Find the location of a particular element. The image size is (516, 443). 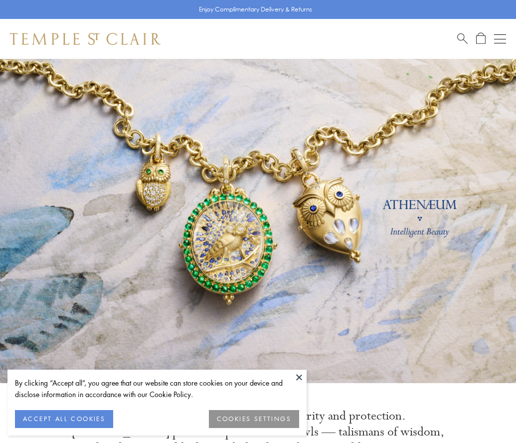

button: ACCEPT ALL COOKIES is located at coordinates (64, 419).